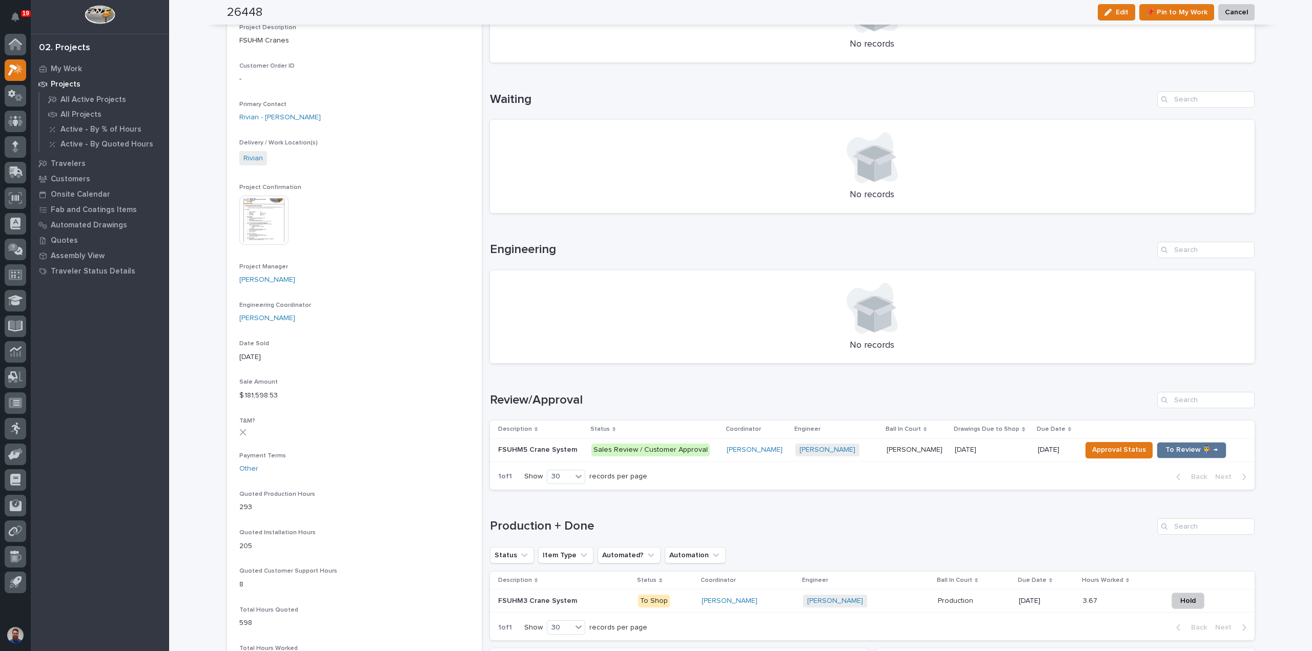 The image size is (1312, 651). Describe the element at coordinates (267, 28) in the screenshot. I see `span: Project Description` at that location.